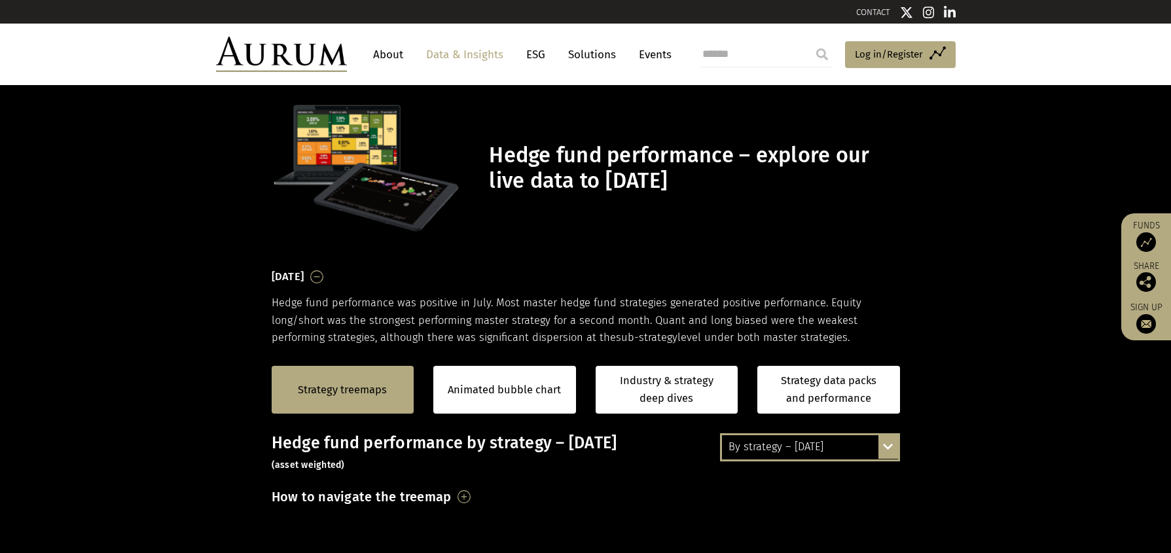 This screenshot has width=1171, height=553. I want to click on h3: How to navigate the treemap, so click(361, 497).